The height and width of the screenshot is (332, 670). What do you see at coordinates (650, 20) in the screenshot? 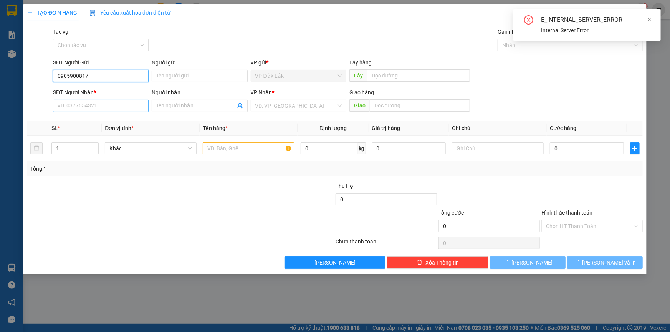
I see `span: close` at bounding box center [650, 20].